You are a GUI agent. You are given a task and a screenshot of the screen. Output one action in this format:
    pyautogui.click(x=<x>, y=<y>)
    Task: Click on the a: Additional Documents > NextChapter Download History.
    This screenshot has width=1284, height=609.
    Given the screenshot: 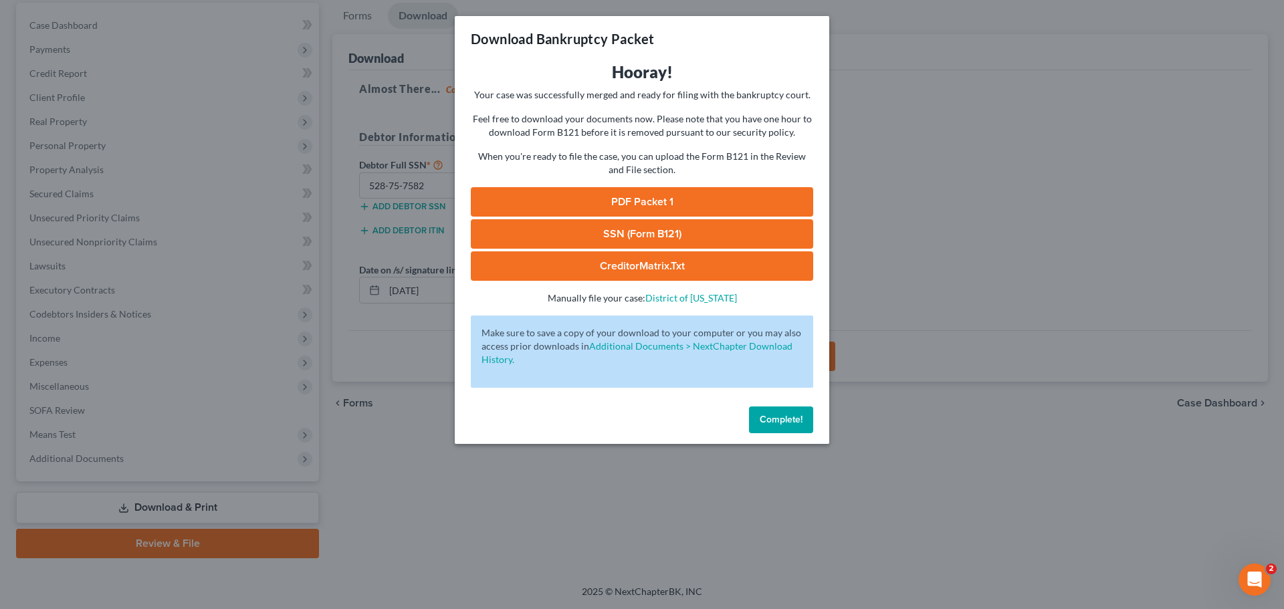 What is the action you would take?
    pyautogui.click(x=636, y=352)
    